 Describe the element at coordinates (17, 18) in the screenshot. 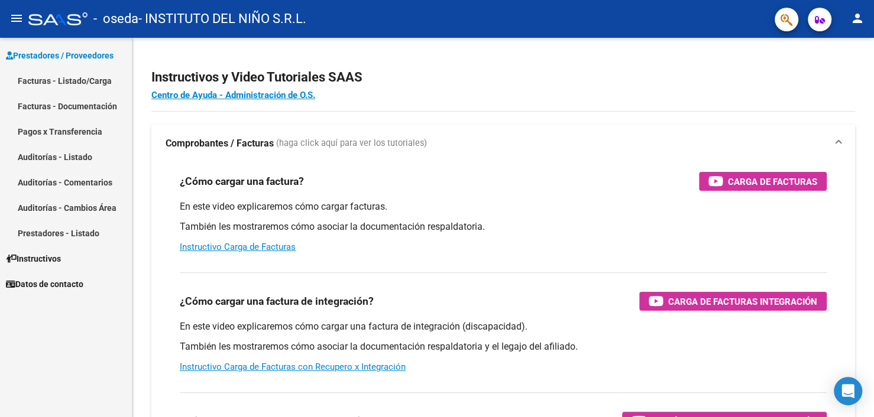

I see `mat-icon: menu` at that location.